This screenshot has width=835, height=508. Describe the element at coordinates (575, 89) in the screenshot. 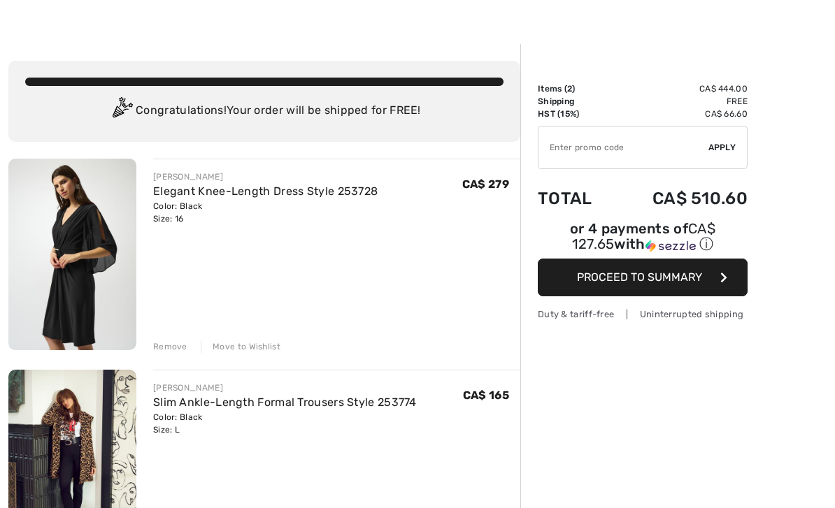

I see `td: Items ( )` at that location.